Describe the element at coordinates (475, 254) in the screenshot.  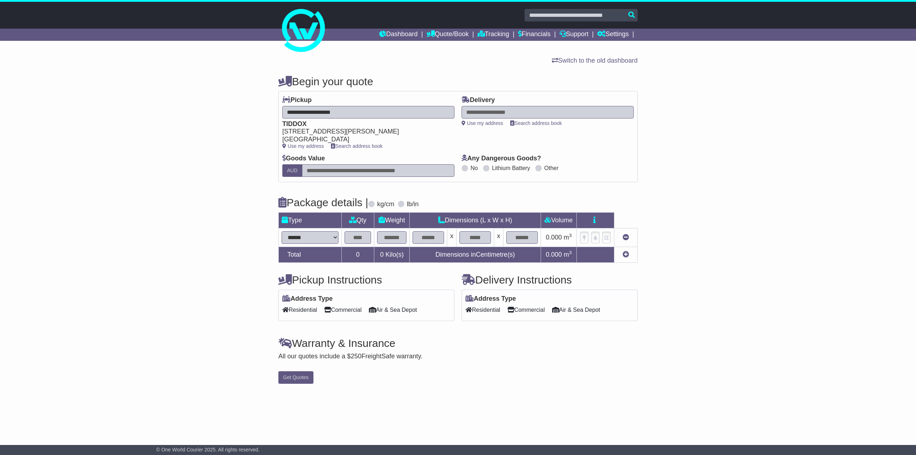
I see `td: Dimensions in Centimetre(s)` at that location.